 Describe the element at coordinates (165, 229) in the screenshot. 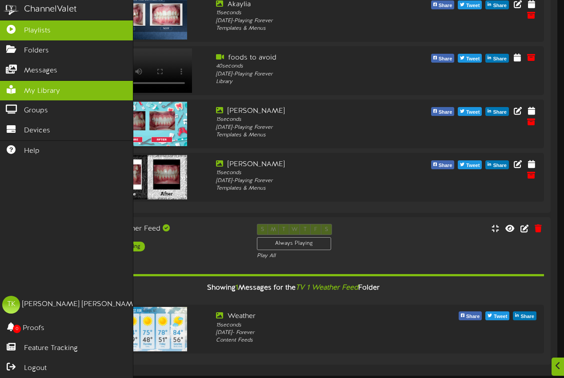

I see `div: TV 1 Weather Feed` at that location.